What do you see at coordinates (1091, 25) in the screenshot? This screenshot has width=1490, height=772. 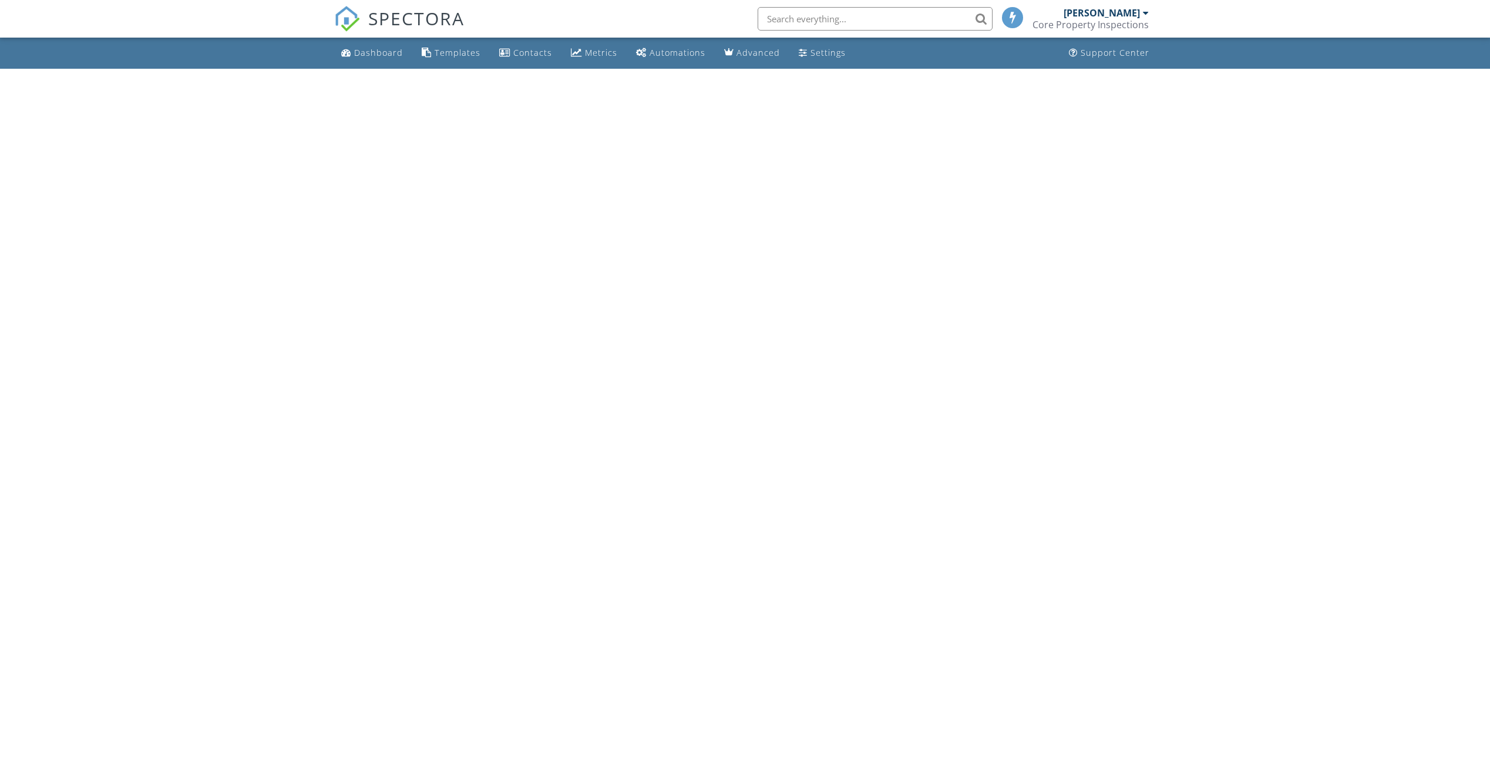 I see `div: Core Property Inspections` at bounding box center [1091, 25].